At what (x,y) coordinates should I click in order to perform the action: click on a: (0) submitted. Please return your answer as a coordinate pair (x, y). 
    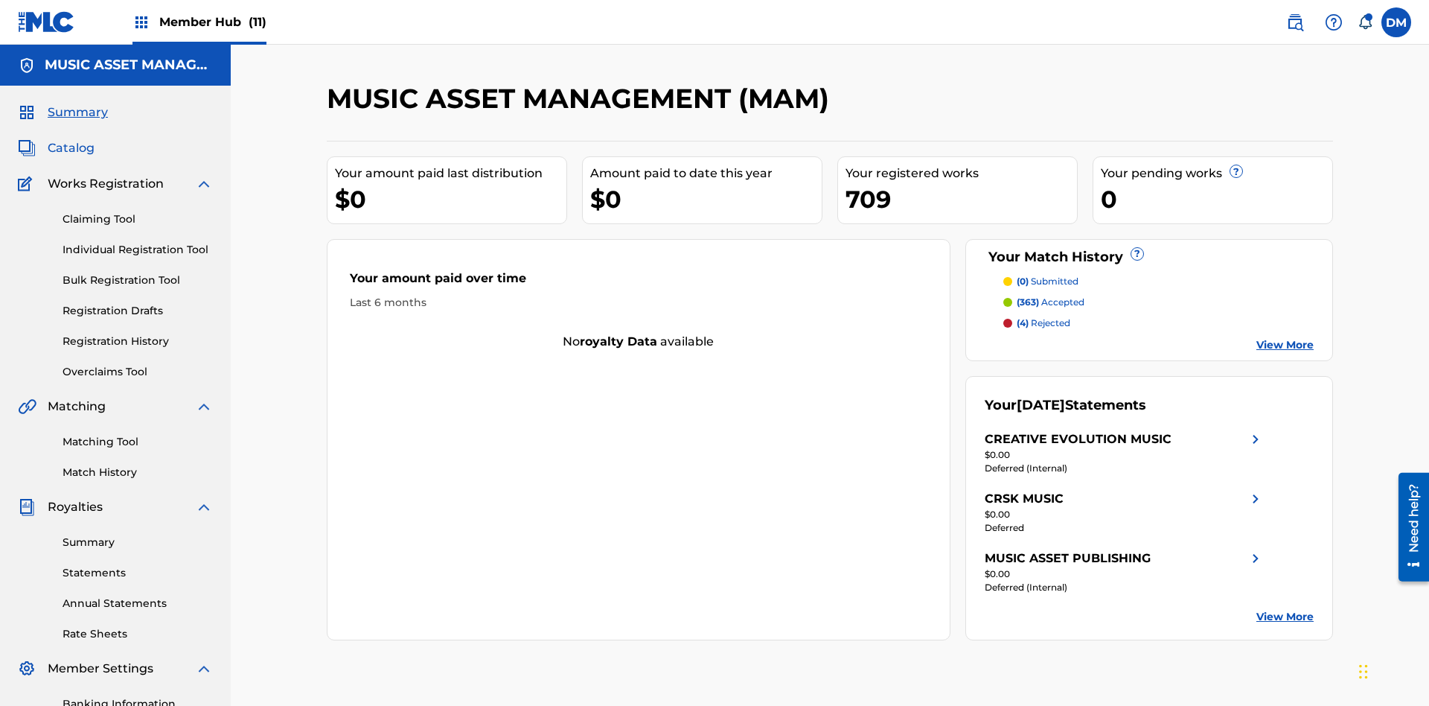
    Looking at the image, I should click on (1159, 281).